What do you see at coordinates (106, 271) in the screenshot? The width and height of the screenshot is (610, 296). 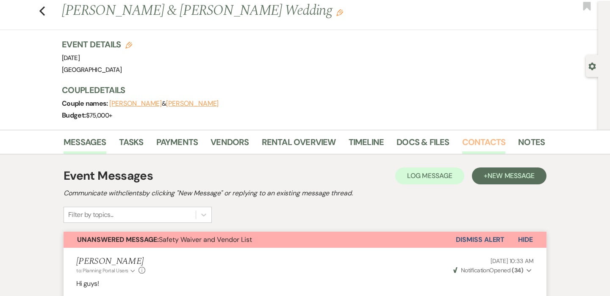 I see `button: to: Planning Portal Users` at bounding box center [106, 271].